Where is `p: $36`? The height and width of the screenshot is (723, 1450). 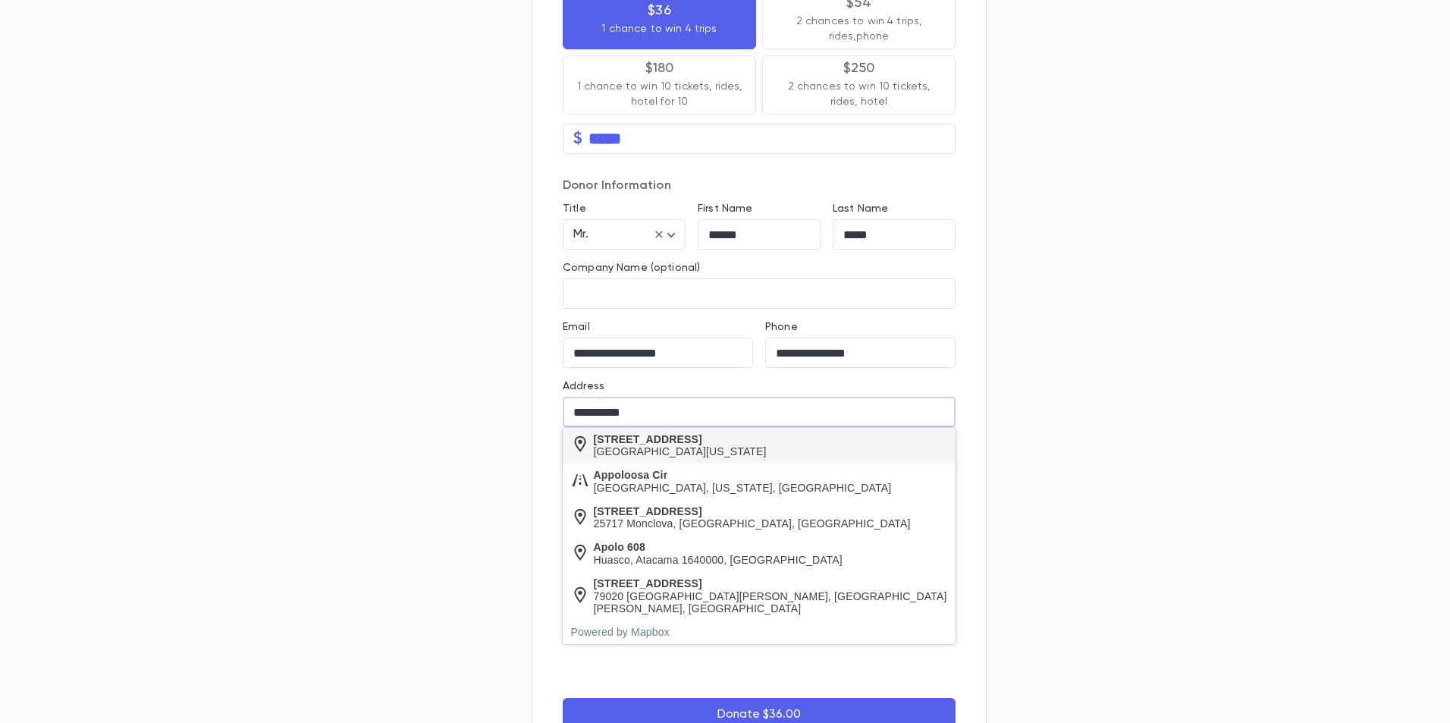
p: $36 is located at coordinates (659, 11).